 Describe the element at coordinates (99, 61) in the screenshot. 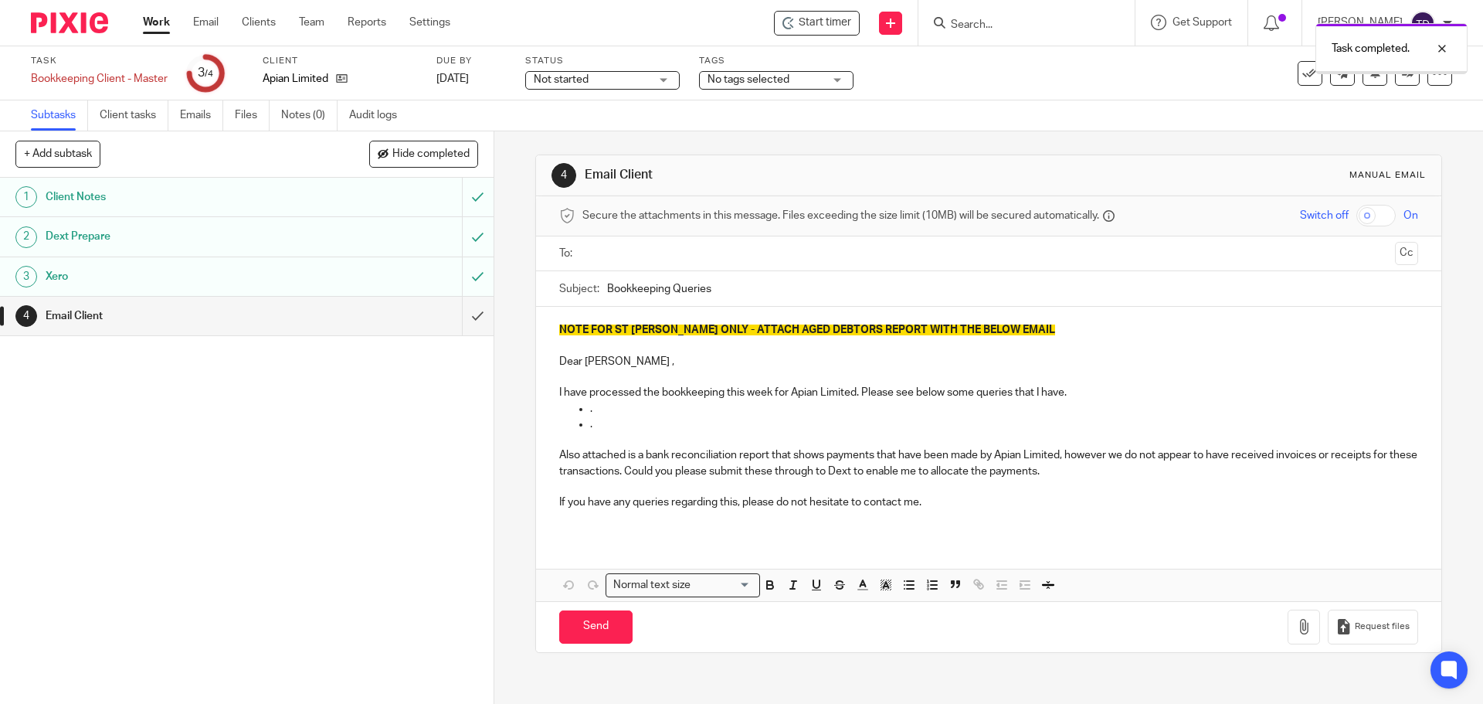

I see `label: Task` at that location.